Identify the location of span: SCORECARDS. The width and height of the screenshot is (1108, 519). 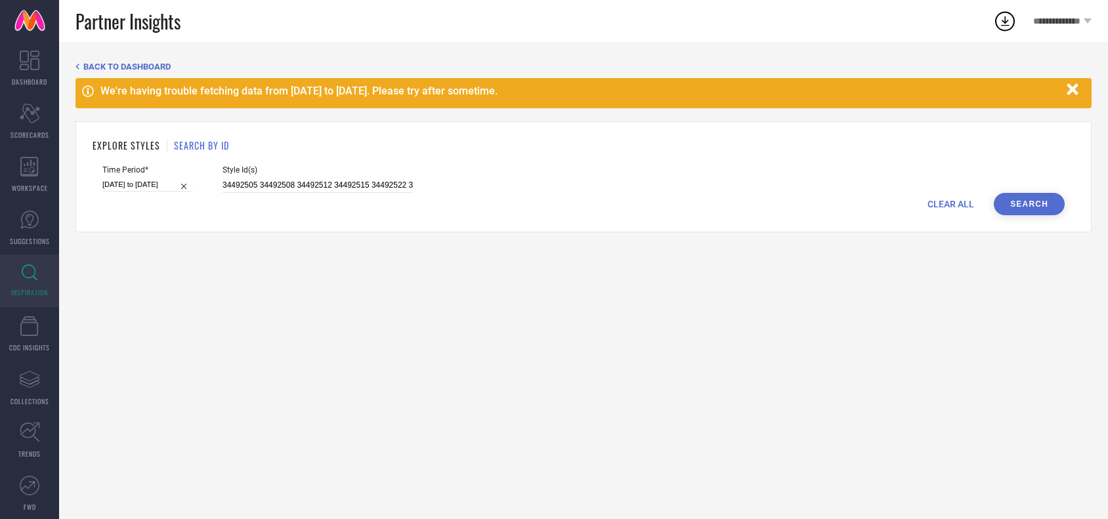
(30, 135).